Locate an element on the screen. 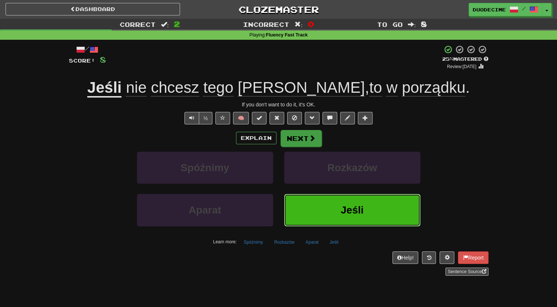 This screenshot has height=307, width=557. span: chcesz is located at coordinates (175, 88).